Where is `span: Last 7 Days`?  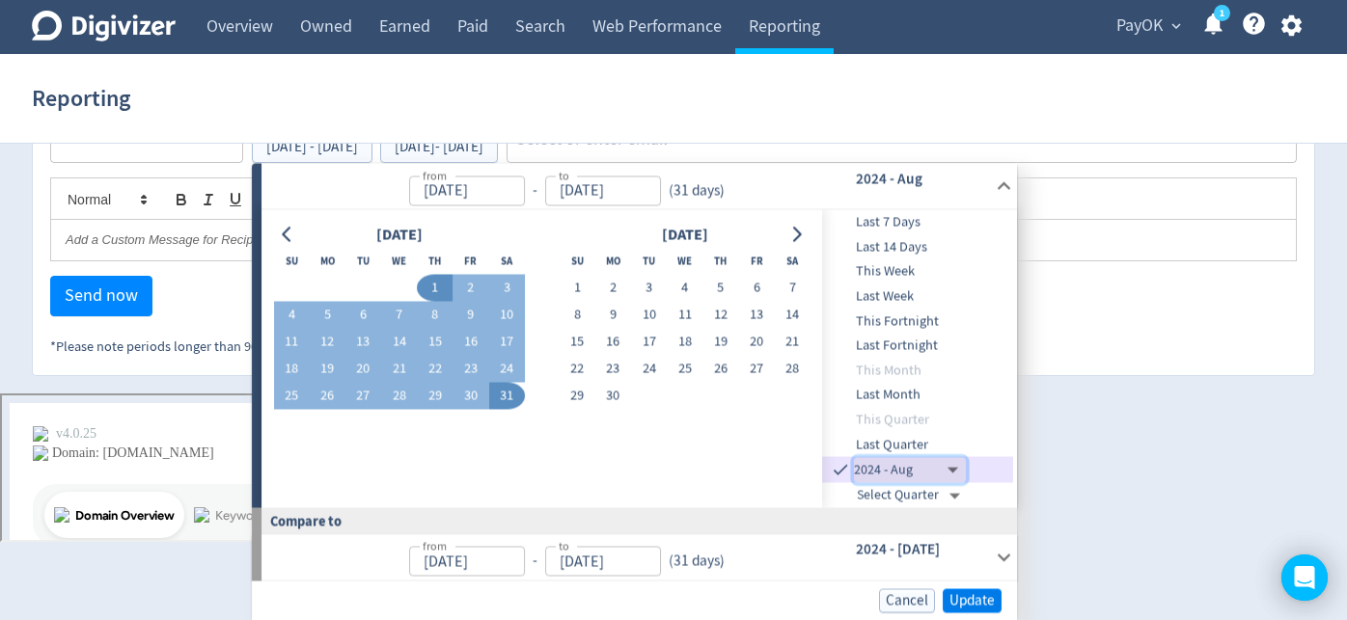 span: Last 7 Days is located at coordinates (917, 223).